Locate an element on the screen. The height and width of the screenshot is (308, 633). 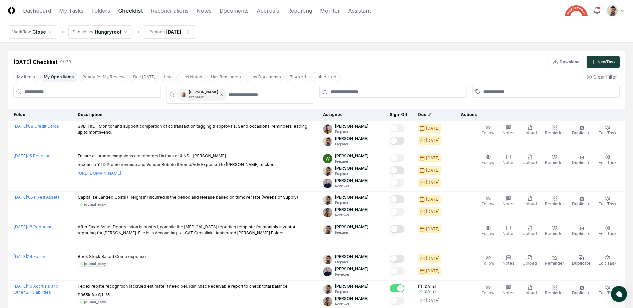
img: Hungryroot logo is located at coordinates (576, 11).